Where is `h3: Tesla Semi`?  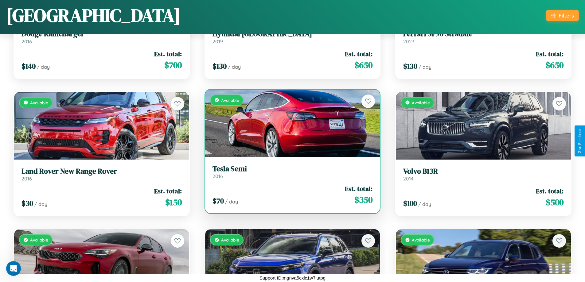 h3: Tesla Semi is located at coordinates (293, 169).